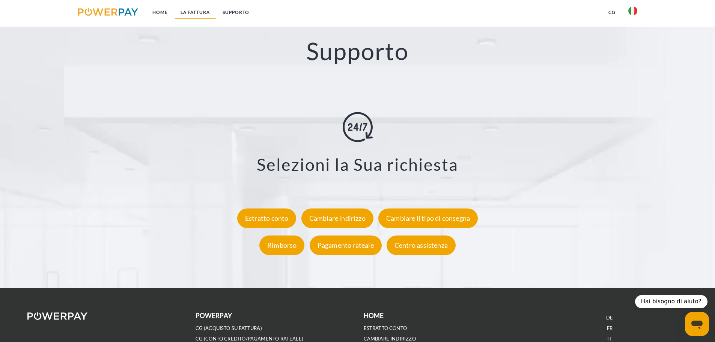  Describe the element at coordinates (671, 301) in the screenshot. I see `div: Hai bisogno di aiuto?` at that location.